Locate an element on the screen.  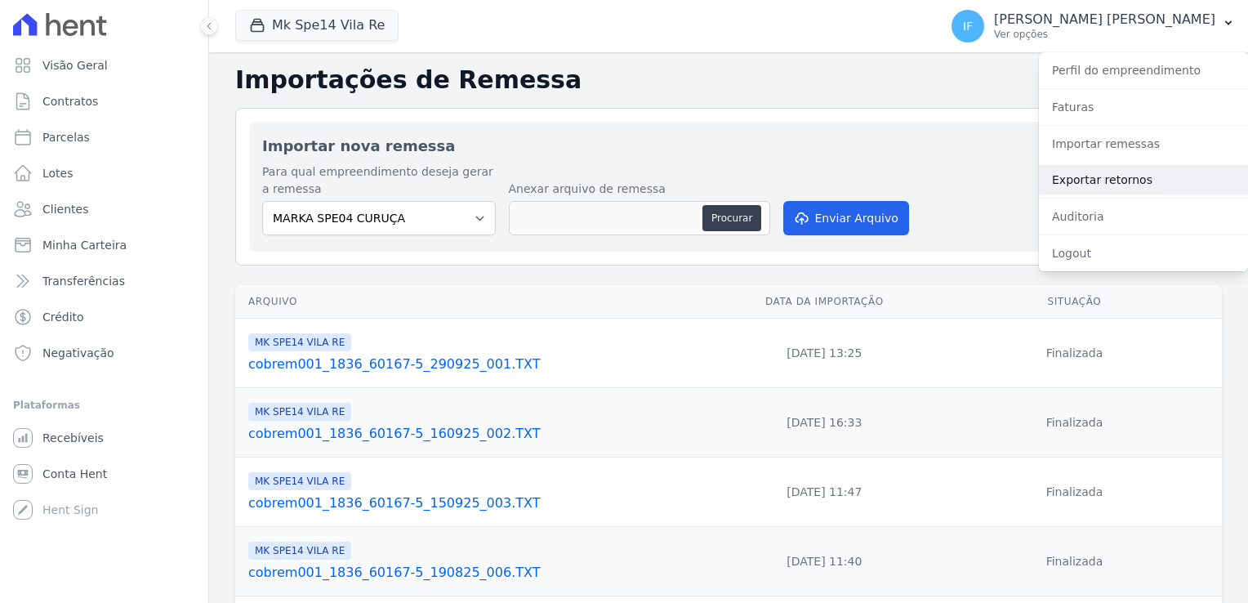
a: Transferências is located at coordinates (104, 281).